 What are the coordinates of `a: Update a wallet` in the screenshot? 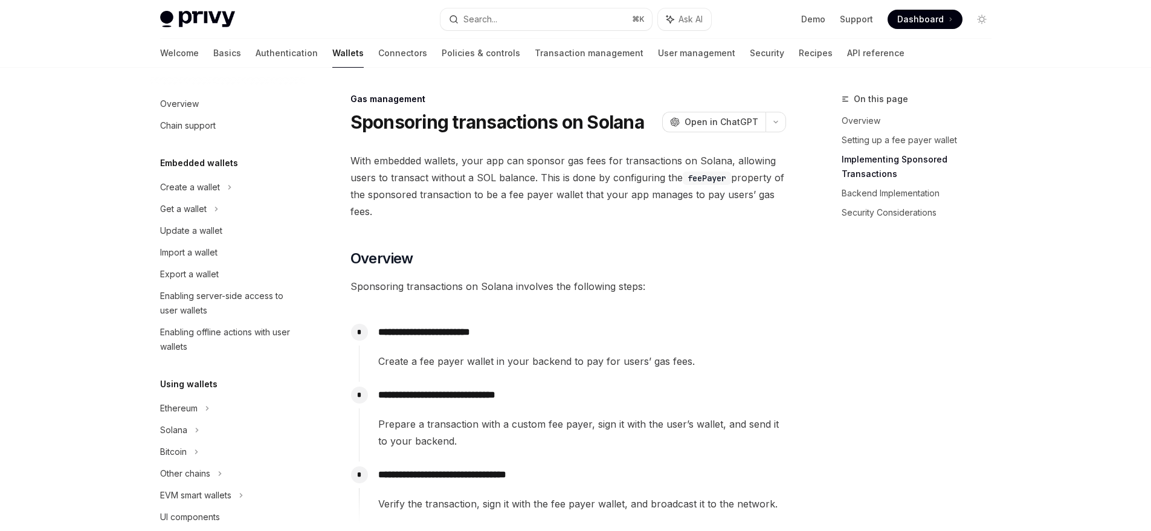 It's located at (228, 231).